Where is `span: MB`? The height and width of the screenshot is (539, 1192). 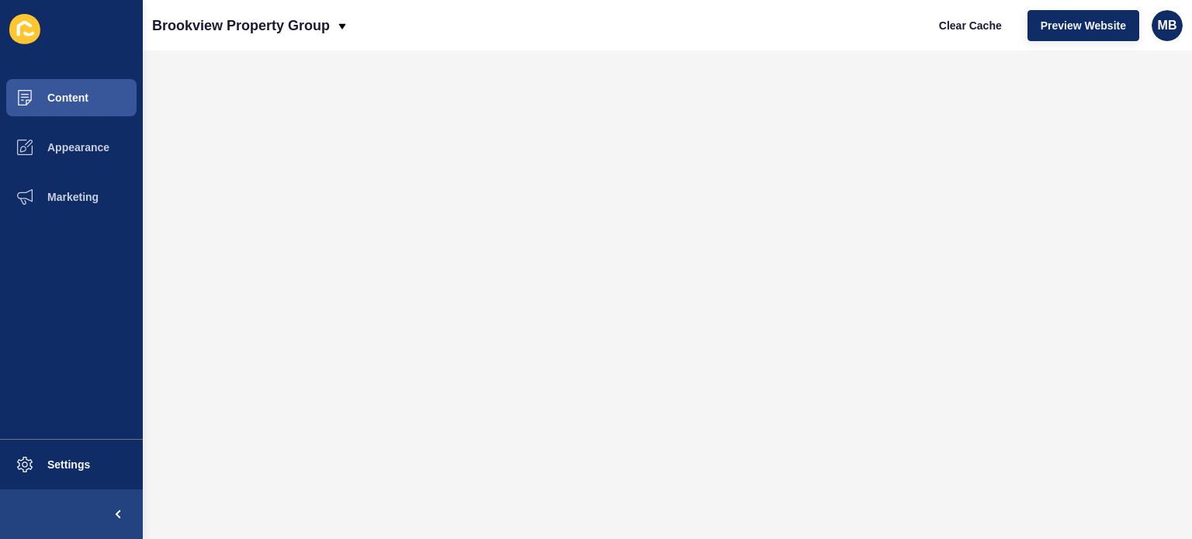
span: MB is located at coordinates (1167, 26).